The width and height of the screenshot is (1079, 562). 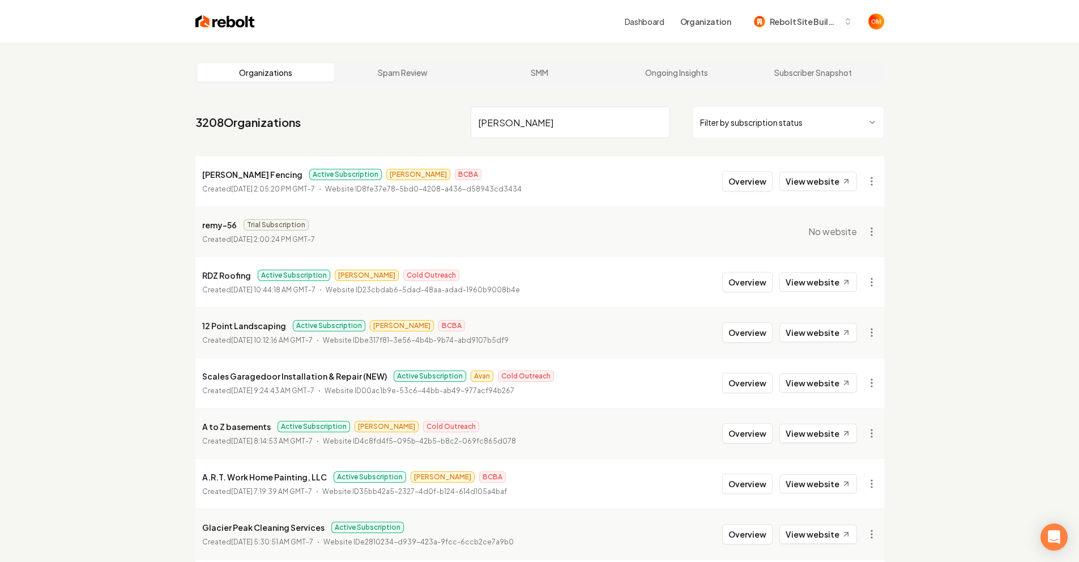 What do you see at coordinates (876, 22) in the screenshot?
I see `img: Omar Molai` at bounding box center [876, 22].